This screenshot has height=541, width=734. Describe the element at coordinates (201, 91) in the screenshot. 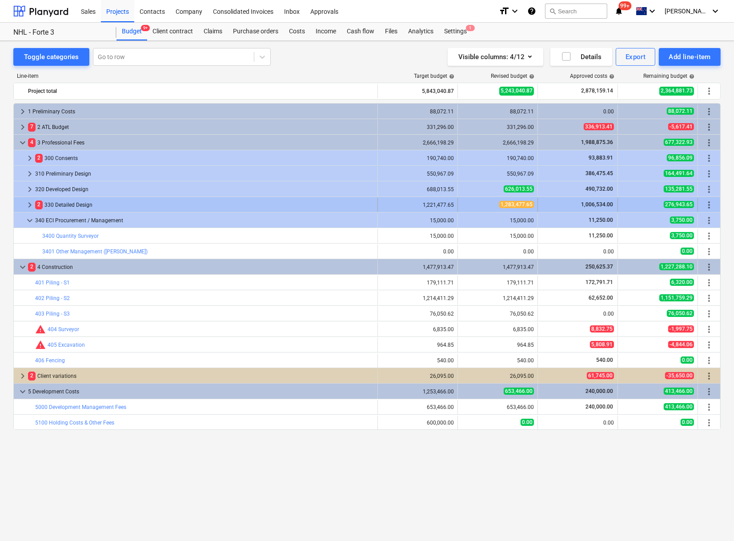

I see `div: Project total` at that location.